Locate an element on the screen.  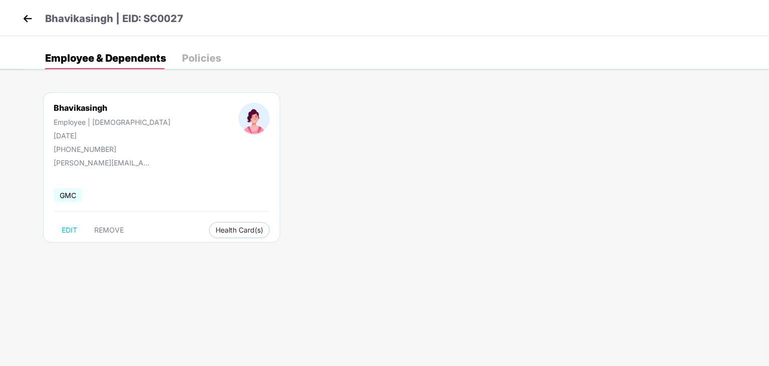
div: Policies is located at coordinates (202, 58).